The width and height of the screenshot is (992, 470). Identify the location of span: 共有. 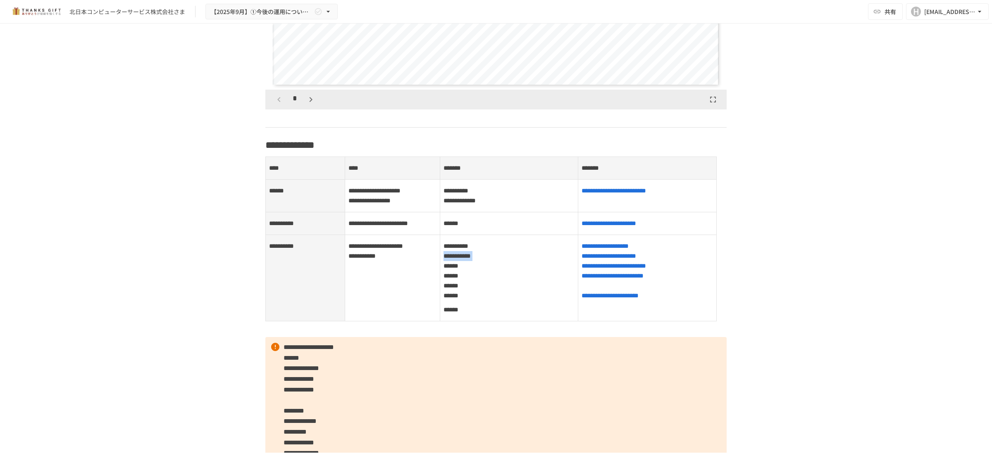
(890, 12).